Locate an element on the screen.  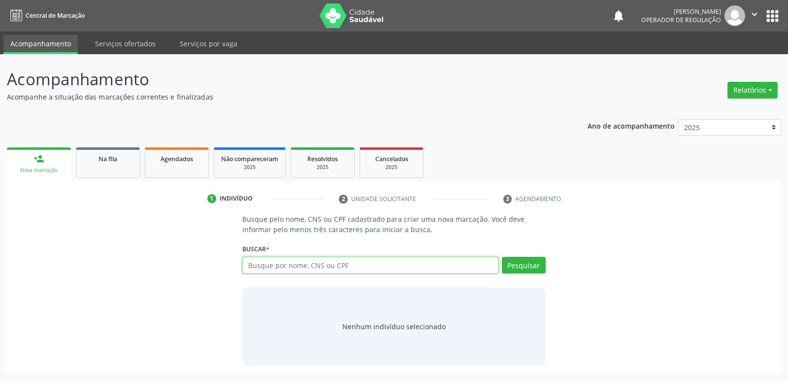
div: 1 is located at coordinates (212, 198).